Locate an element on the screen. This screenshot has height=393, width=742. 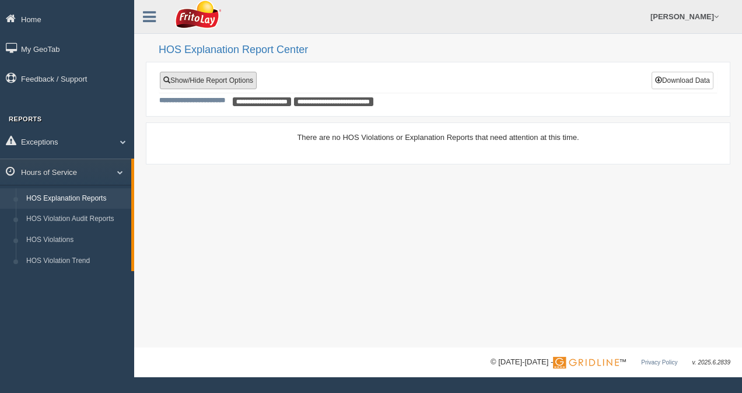
span: v. 2025.6.2839 is located at coordinates (711, 362).